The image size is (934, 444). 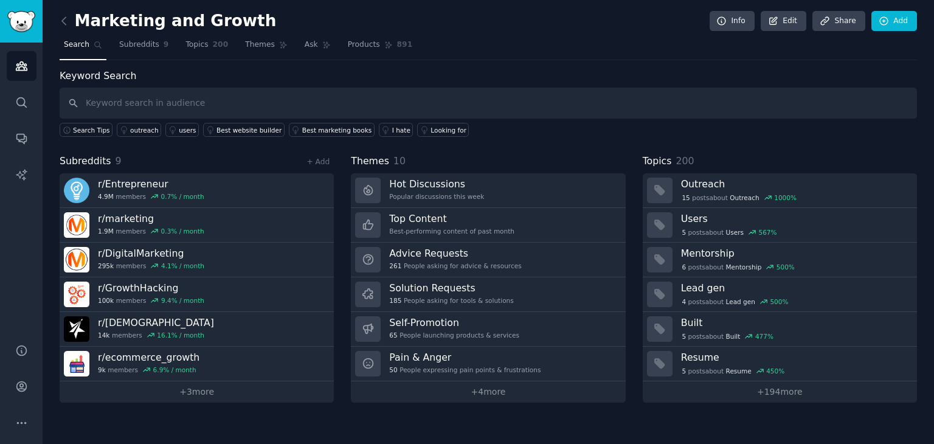 What do you see at coordinates (488, 329) in the screenshot?
I see `a: Self-Promotion65People launching products & services` at bounding box center [488, 329].